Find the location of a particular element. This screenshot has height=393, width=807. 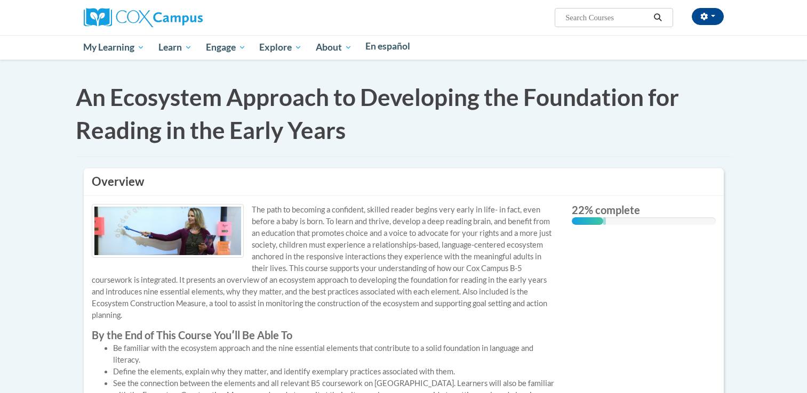

span: En español is located at coordinates (388, 46).